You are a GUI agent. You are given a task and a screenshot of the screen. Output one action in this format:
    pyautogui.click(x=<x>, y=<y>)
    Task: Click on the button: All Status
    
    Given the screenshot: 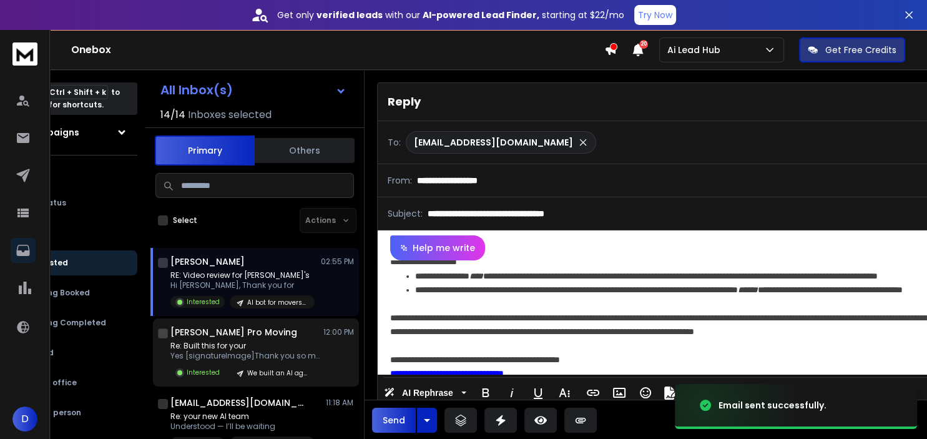 What is the action you would take?
    pyautogui.click(x=70, y=203)
    